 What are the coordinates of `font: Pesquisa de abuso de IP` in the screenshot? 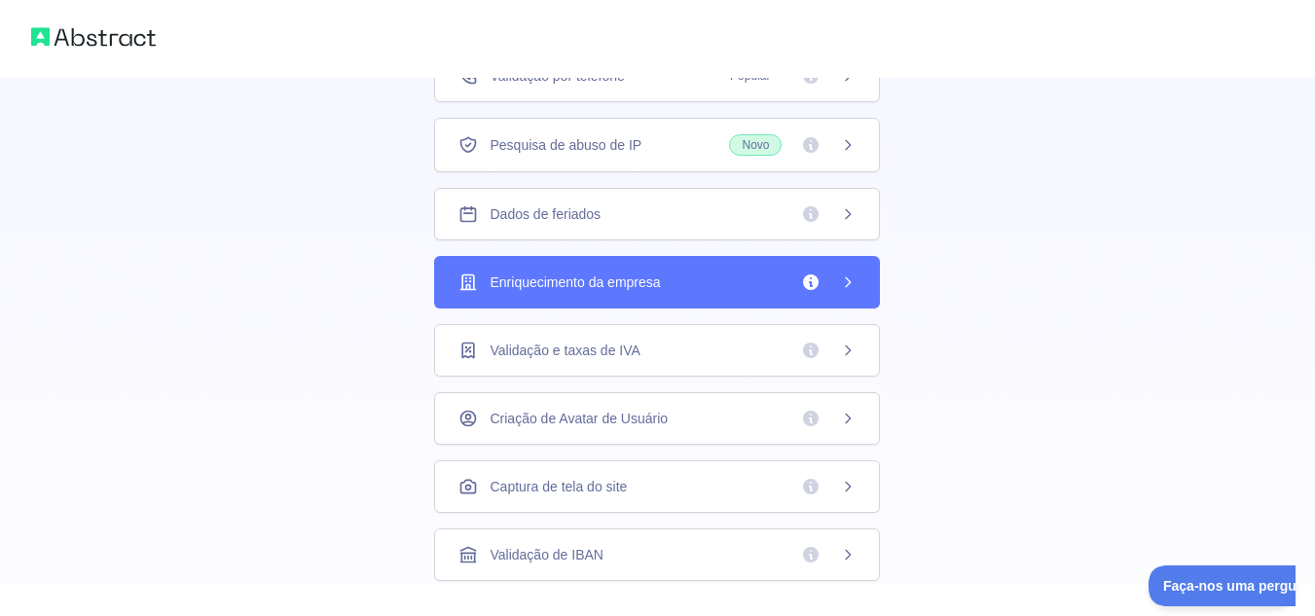 It's located at (566, 145).